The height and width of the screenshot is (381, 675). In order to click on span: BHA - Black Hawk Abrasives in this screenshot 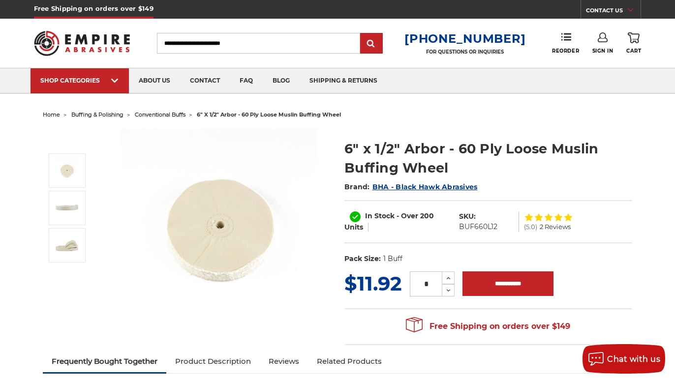, I will do `click(425, 187)`.